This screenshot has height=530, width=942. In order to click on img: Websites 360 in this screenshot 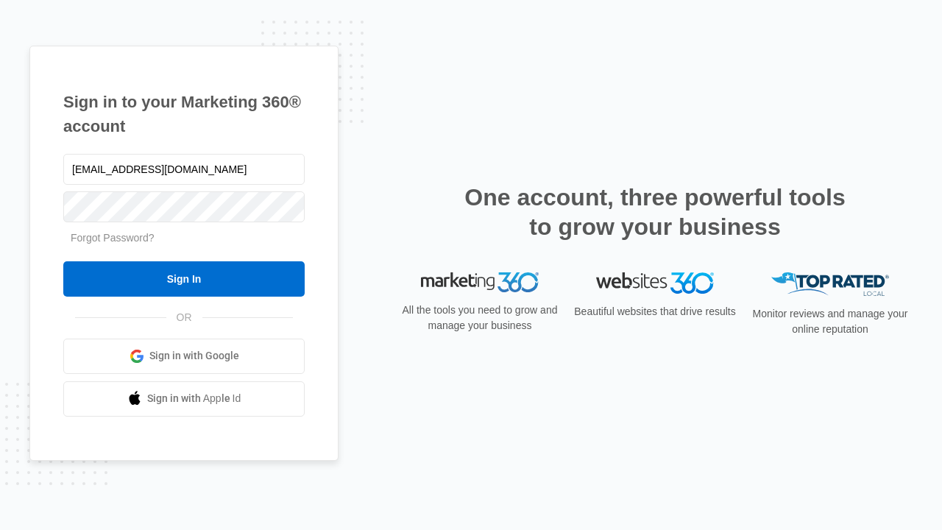, I will do `click(655, 283)`.